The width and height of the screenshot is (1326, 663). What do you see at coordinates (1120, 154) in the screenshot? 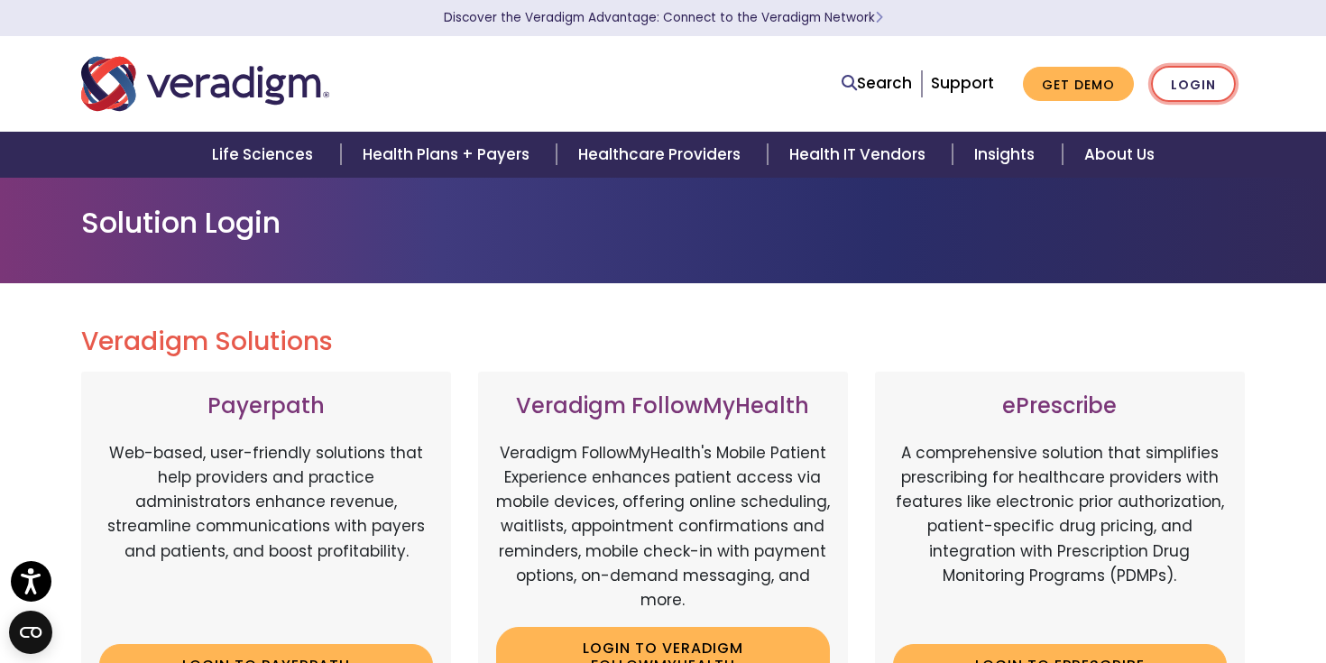
I see `a: About Us` at bounding box center [1120, 154].